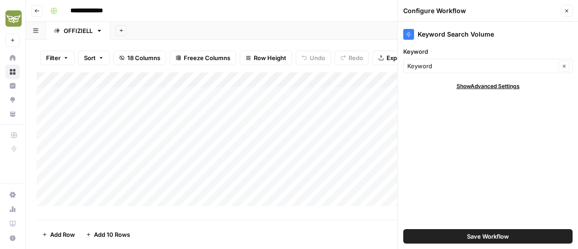  I want to click on div: OFFIZIELL, so click(78, 31).